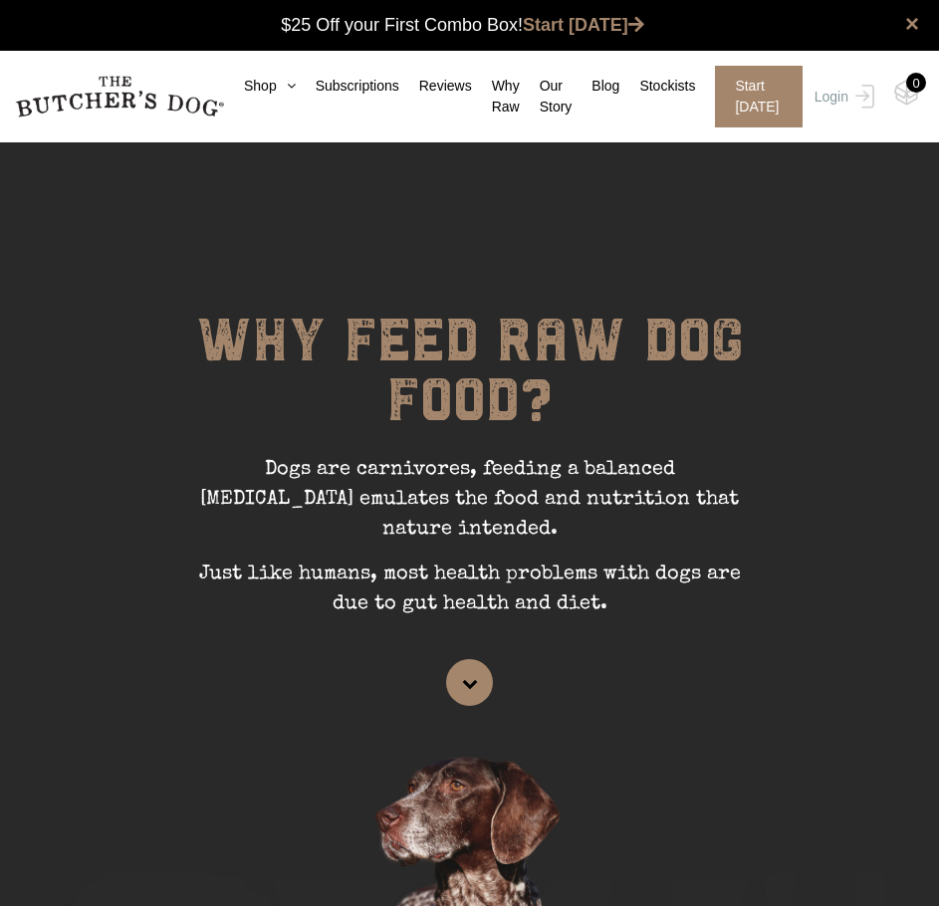 The height and width of the screenshot is (906, 939). What do you see at coordinates (470, 597) in the screenshot?
I see `p: Just like humans, most health problems with dogs are due to gut health and diet.` at bounding box center [470, 597].